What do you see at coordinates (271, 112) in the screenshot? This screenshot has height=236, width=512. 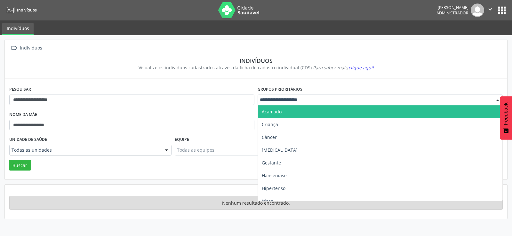 I see `span: Acamado` at bounding box center [271, 112].